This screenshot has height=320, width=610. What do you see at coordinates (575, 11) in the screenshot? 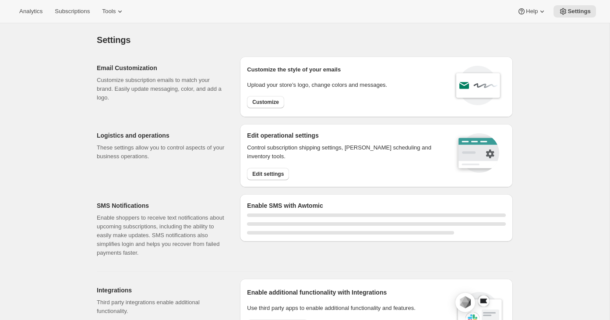
I see `button: Settings` at bounding box center [575, 11].